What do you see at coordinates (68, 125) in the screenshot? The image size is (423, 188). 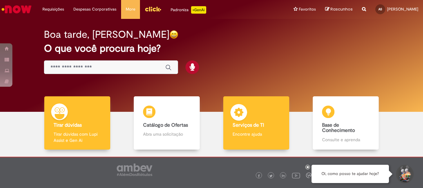 I see `b: Tirar dúvidas` at bounding box center [68, 125].